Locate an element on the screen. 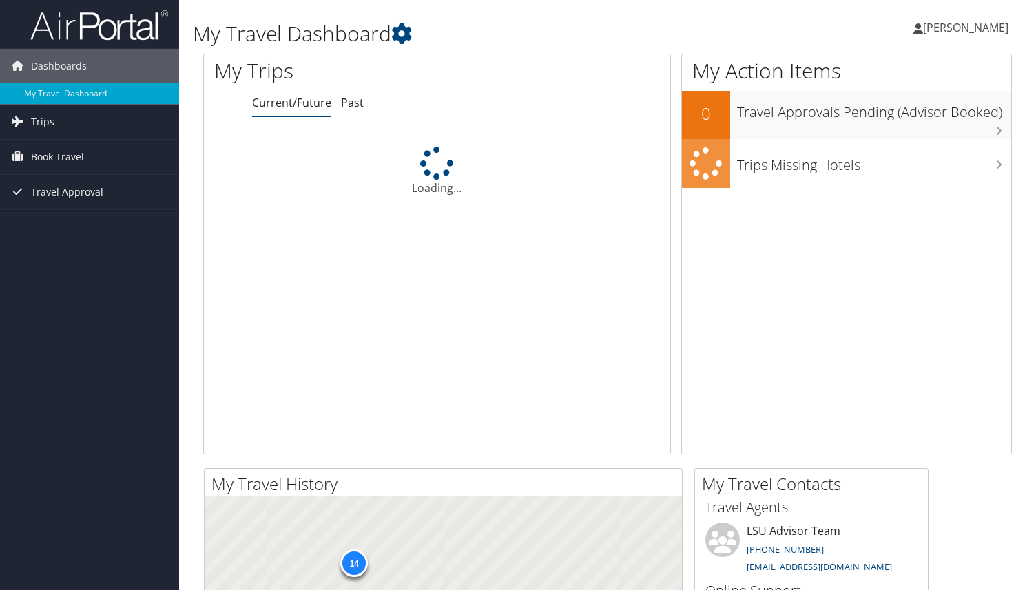  h1: My Trips is located at coordinates (340, 71).